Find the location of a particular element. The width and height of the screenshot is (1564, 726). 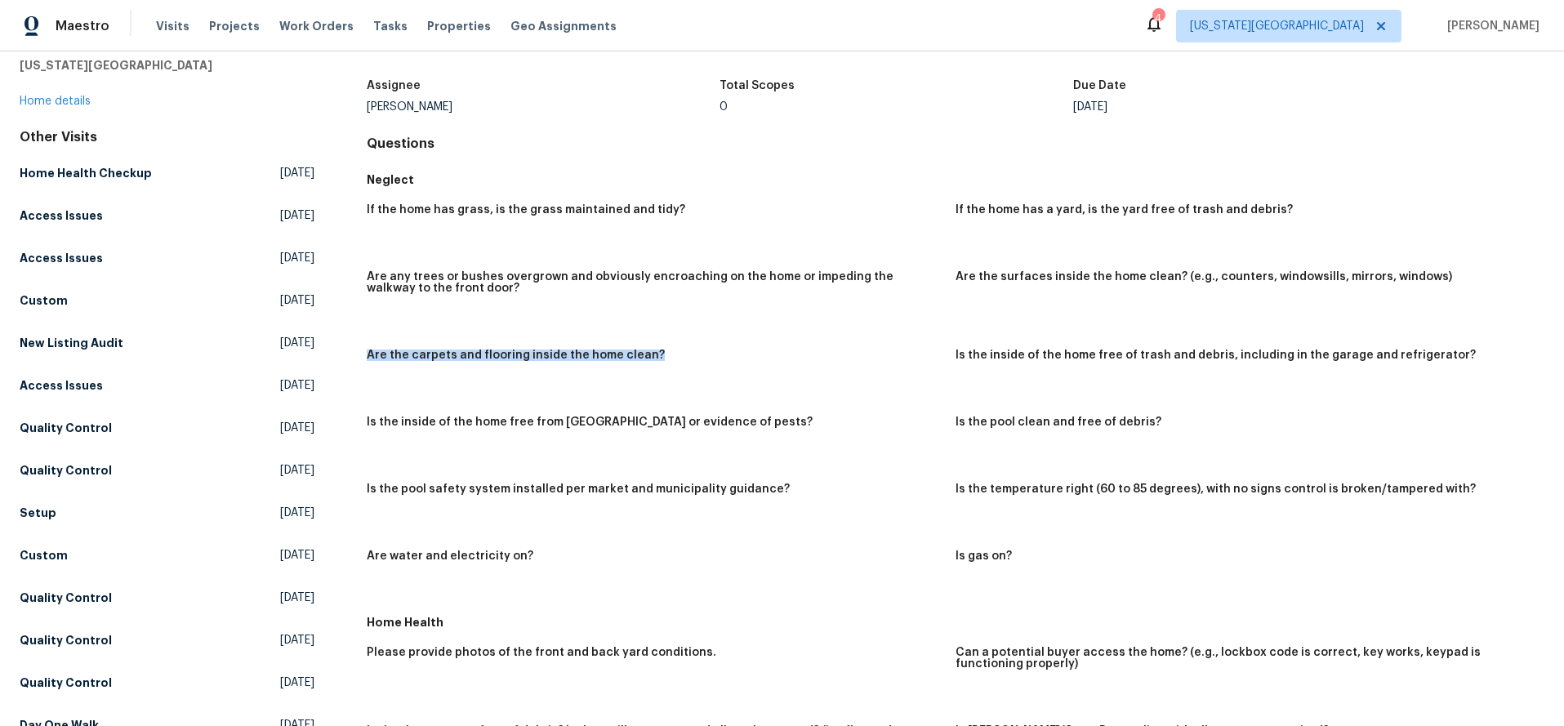

h5: Neglect is located at coordinates (956, 180).